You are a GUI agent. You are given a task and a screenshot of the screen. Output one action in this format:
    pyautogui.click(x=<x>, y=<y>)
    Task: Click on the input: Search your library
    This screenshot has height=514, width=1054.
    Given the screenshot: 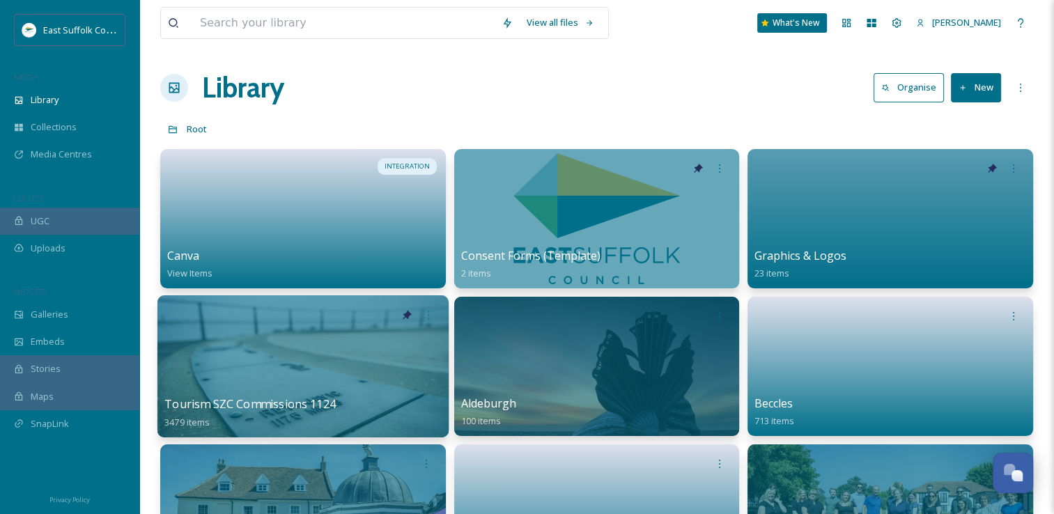 What is the action you would take?
    pyautogui.click(x=343, y=23)
    